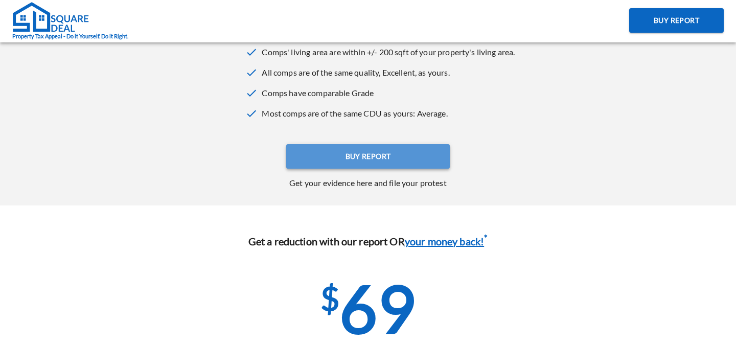  What do you see at coordinates (30, 64) in the screenshot?
I see `img: logo_Zg8I0qSkbAqR2WFHt3p6CTuqpyXMFPubPcD2OT02zFN43Cy9FUNNG3NEPhM_Q1qe_.png` at bounding box center [30, 64].